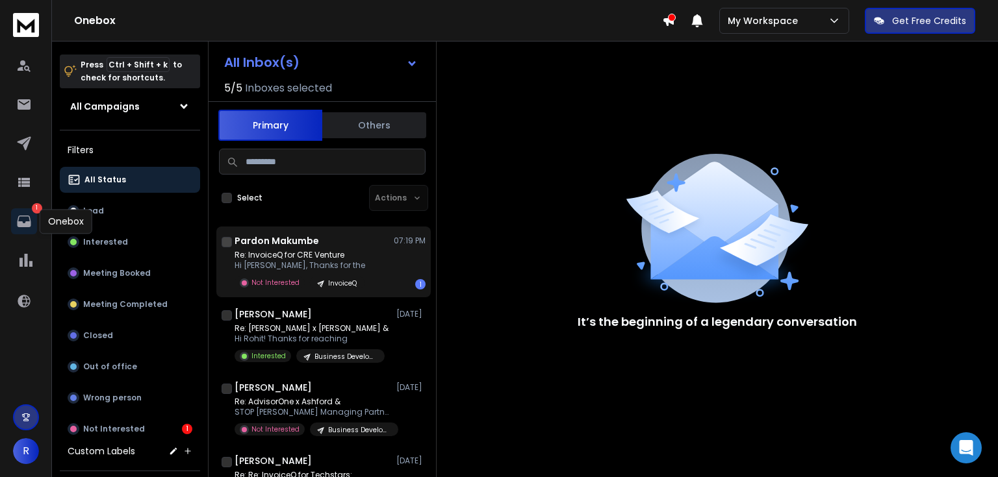  I want to click on button: Closed, so click(130, 336).